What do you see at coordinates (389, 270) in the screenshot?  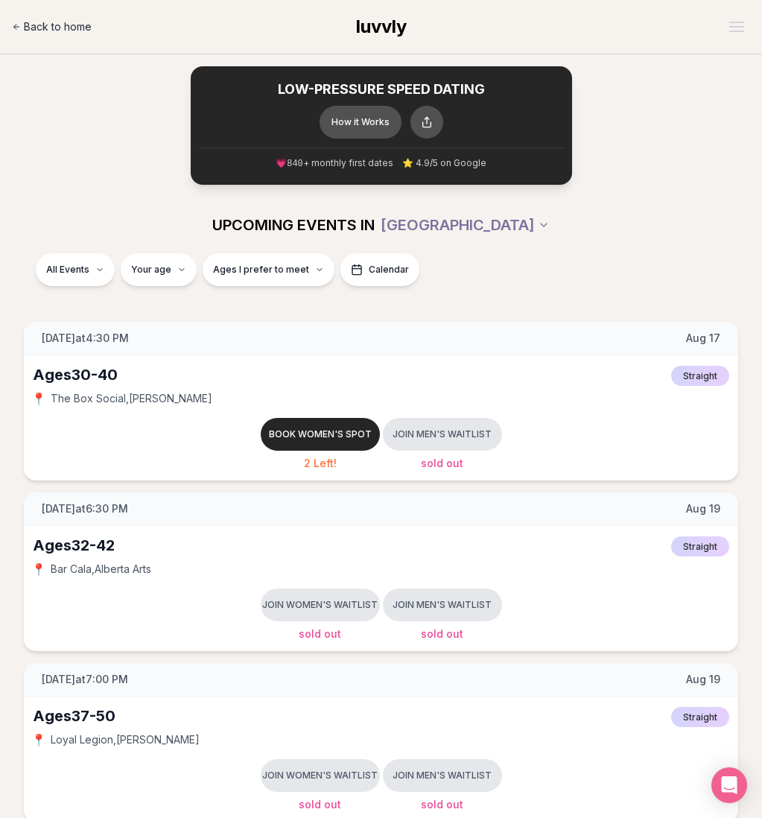 I see `span: Calendar` at bounding box center [389, 270].